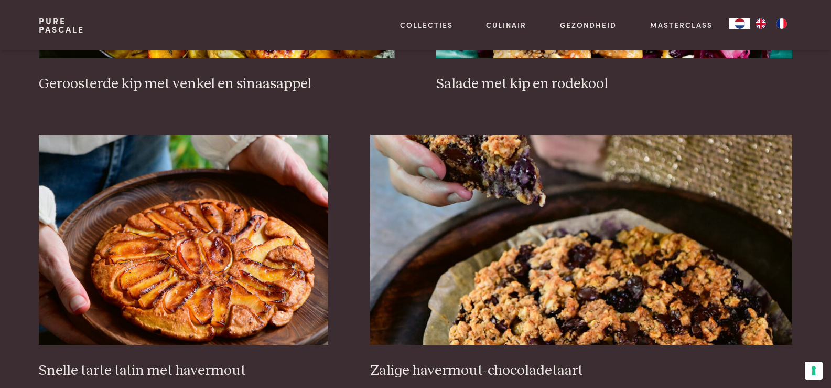 This screenshot has height=388, width=831. I want to click on div: Language, so click(740, 24).